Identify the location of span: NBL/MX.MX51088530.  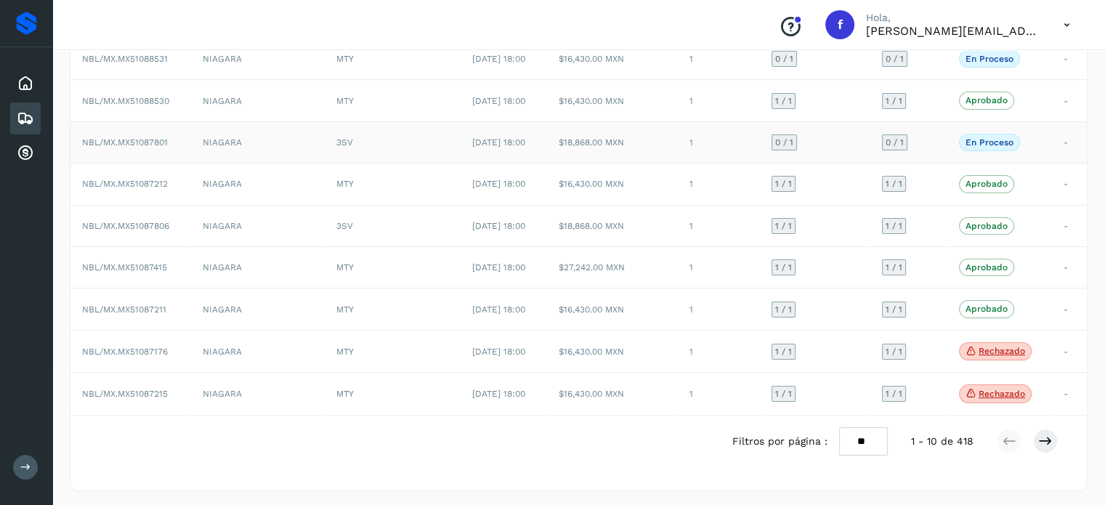
(126, 101).